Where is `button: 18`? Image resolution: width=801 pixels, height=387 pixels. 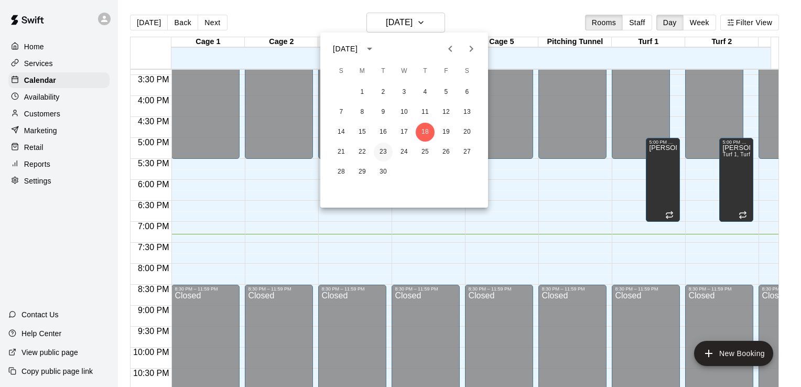
button: 18 is located at coordinates (425, 132).